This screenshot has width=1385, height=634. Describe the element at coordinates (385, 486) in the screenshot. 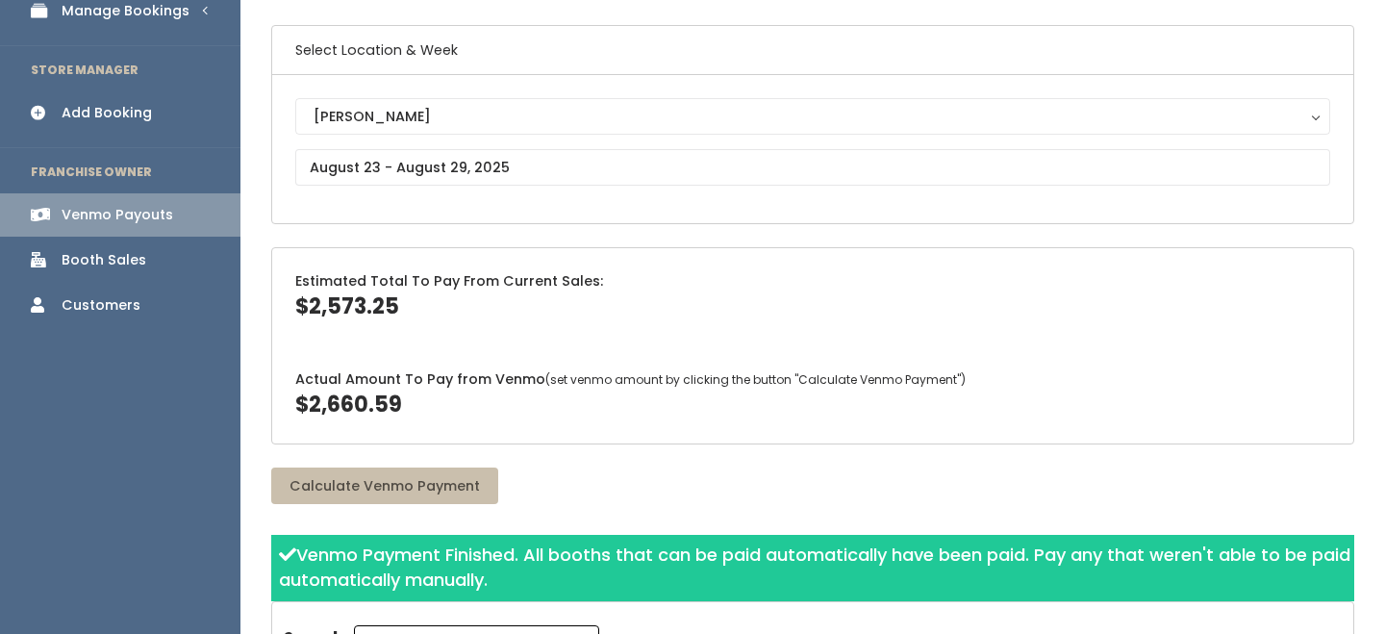

I see `button: Calculate Venmo Payment` at that location.